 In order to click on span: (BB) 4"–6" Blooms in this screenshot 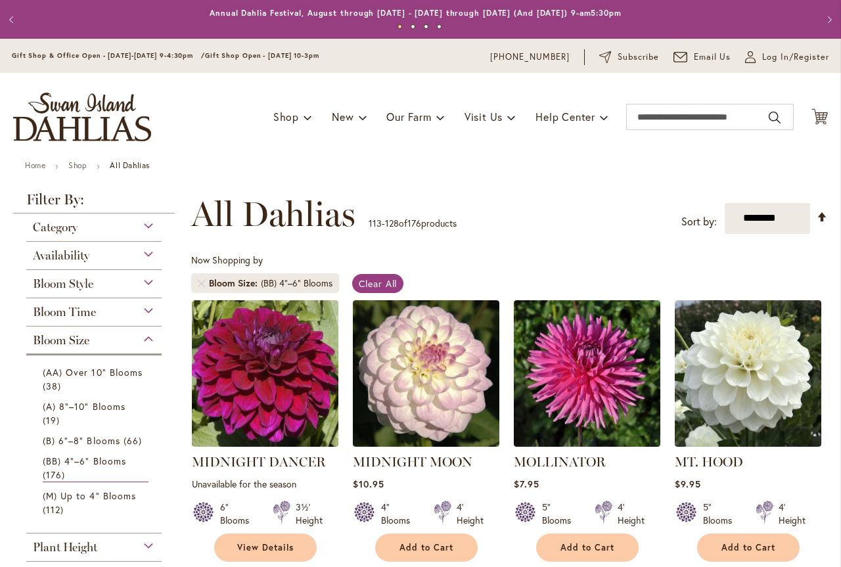, I will do `click(84, 460)`.